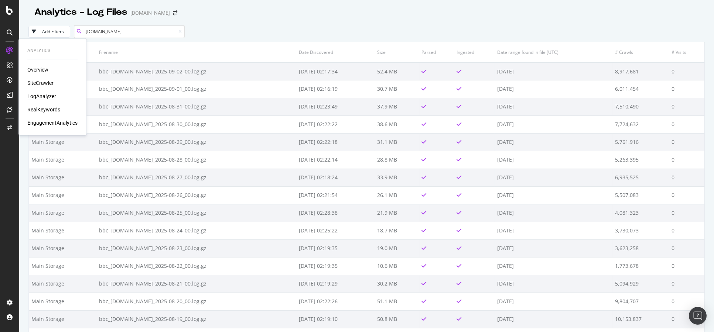  What do you see at coordinates (397, 213) in the screenshot?
I see `td: 21.9 MB` at bounding box center [397, 213].